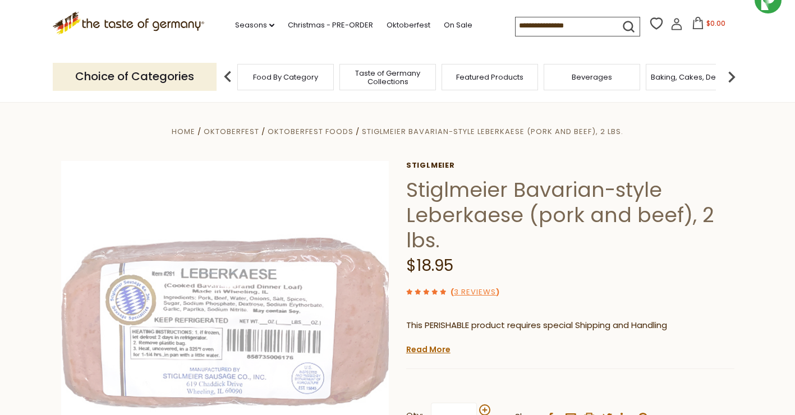 This screenshot has width=795, height=415. I want to click on span: Oktoberfest, so click(231, 131).